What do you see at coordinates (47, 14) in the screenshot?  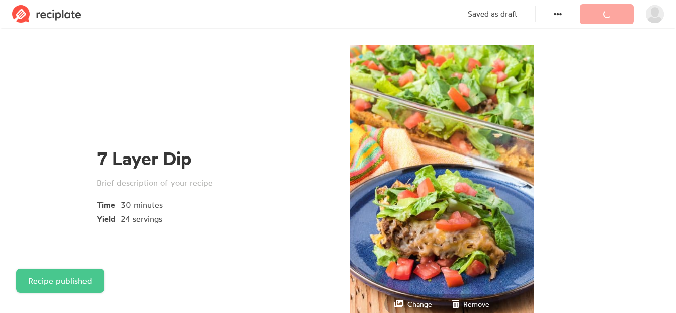 I see `img: Reciplate` at bounding box center [47, 14].